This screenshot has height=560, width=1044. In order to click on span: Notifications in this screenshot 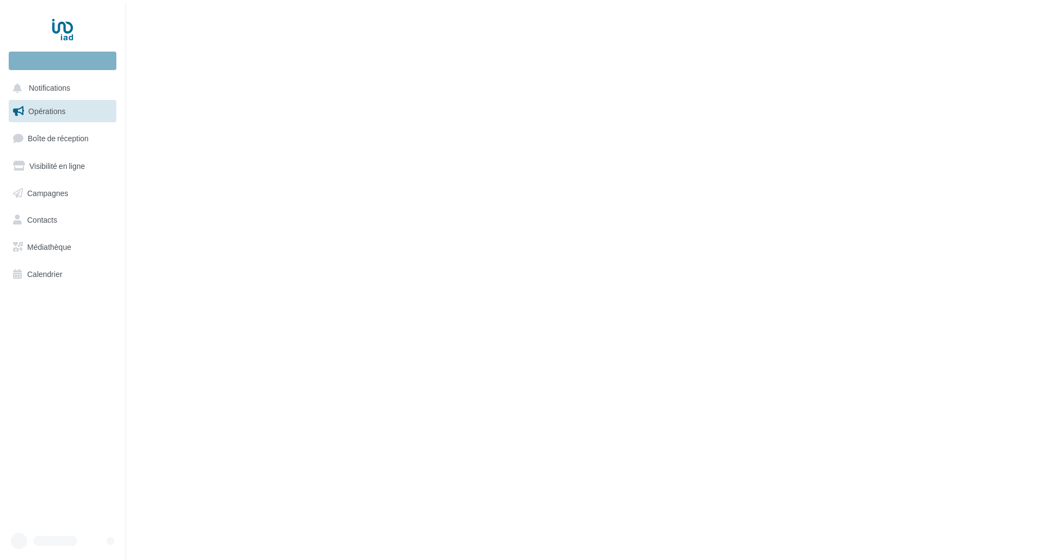, I will do `click(49, 88)`.